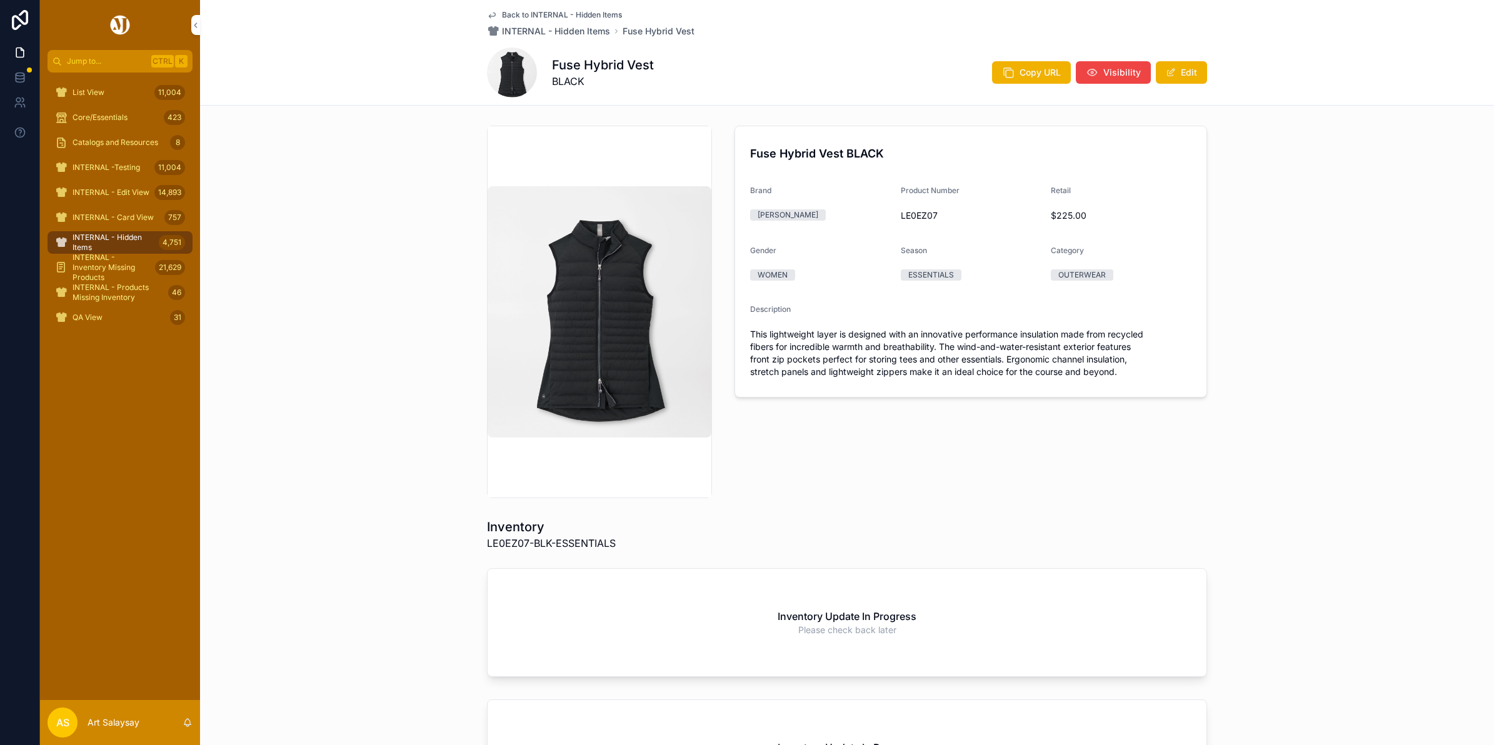 The image size is (1494, 745). I want to click on h1: Inventory, so click(551, 527).